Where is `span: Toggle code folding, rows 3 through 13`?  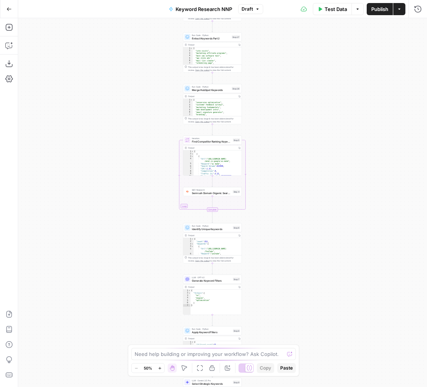
span: Toggle code folding, rows 3 through 13 is located at coordinates (193, 157).